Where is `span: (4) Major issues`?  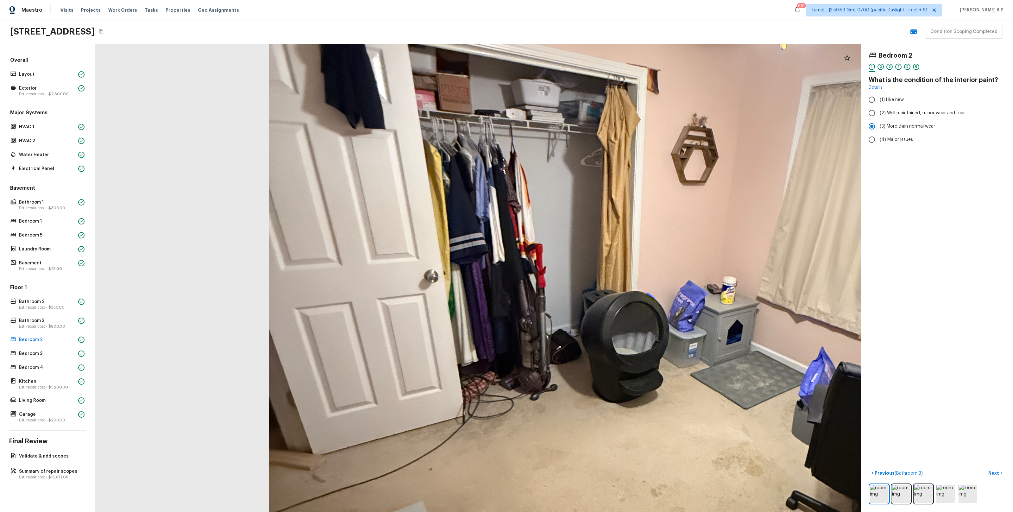
span: (4) Major issues is located at coordinates (896, 140).